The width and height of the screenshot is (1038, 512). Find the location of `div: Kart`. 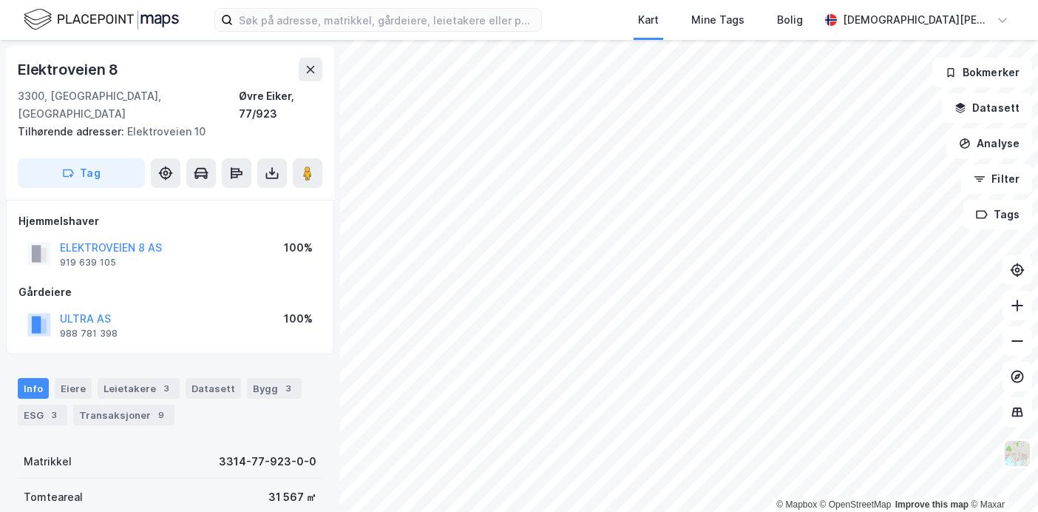

div: Kart is located at coordinates (648, 20).